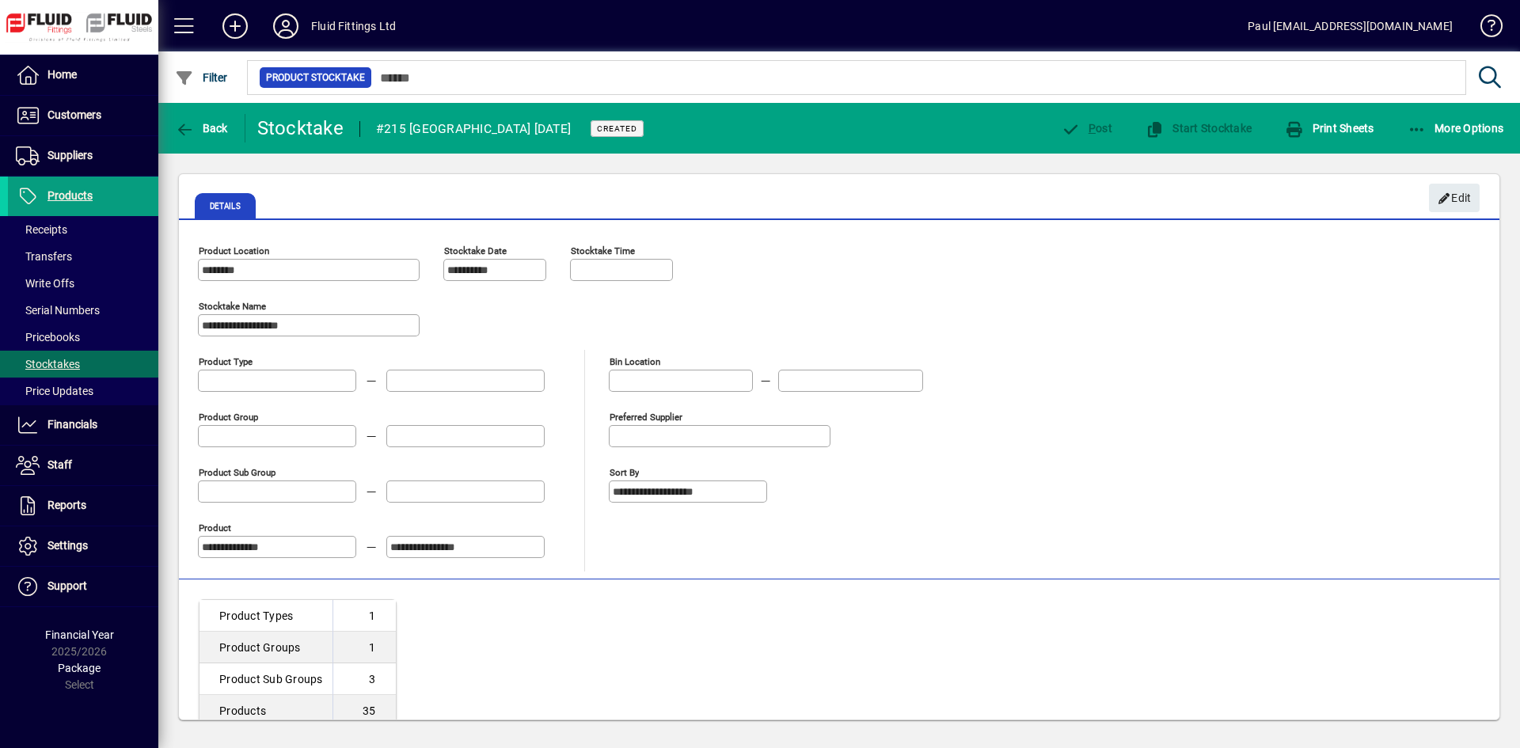 This screenshot has width=1520, height=748. Describe the element at coordinates (70, 196) in the screenshot. I see `span: Products` at that location.